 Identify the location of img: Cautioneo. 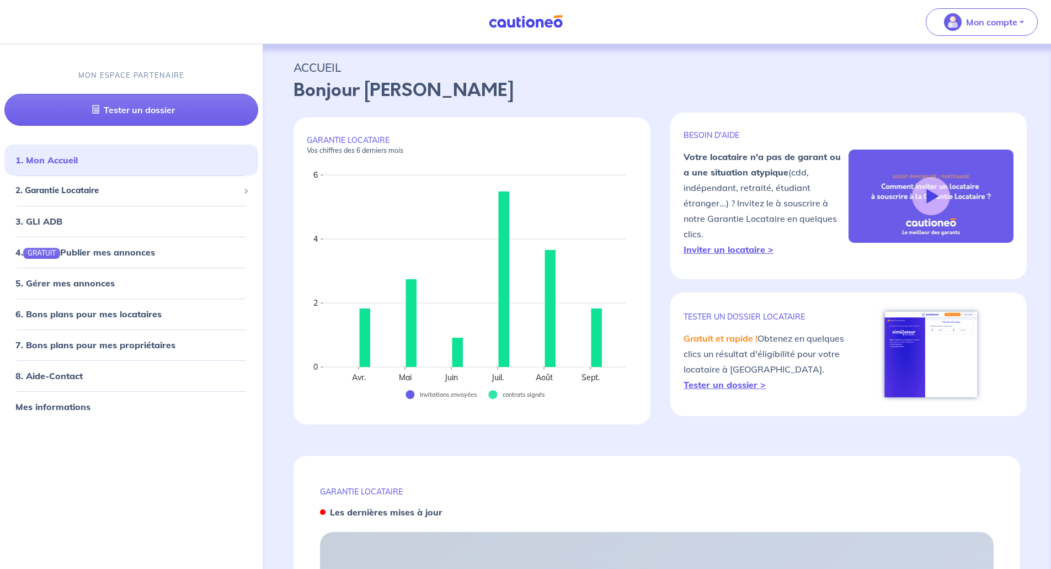
(526, 22).